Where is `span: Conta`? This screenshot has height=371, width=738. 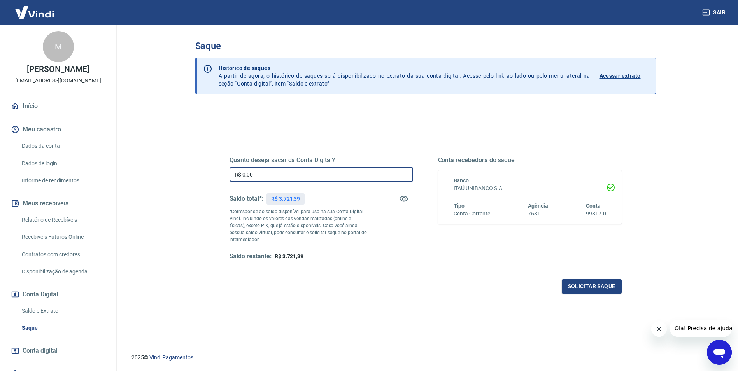 span: Conta is located at coordinates (593, 206).